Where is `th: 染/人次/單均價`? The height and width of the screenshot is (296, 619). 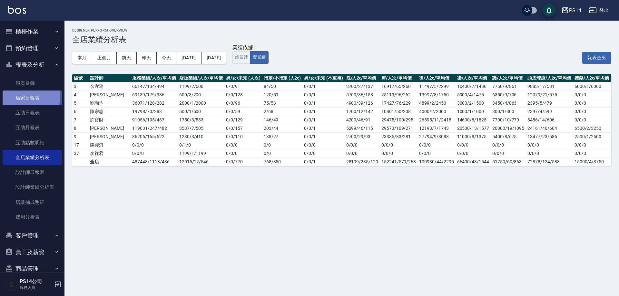 th: 染/人次/單均價 is located at coordinates (473, 78).